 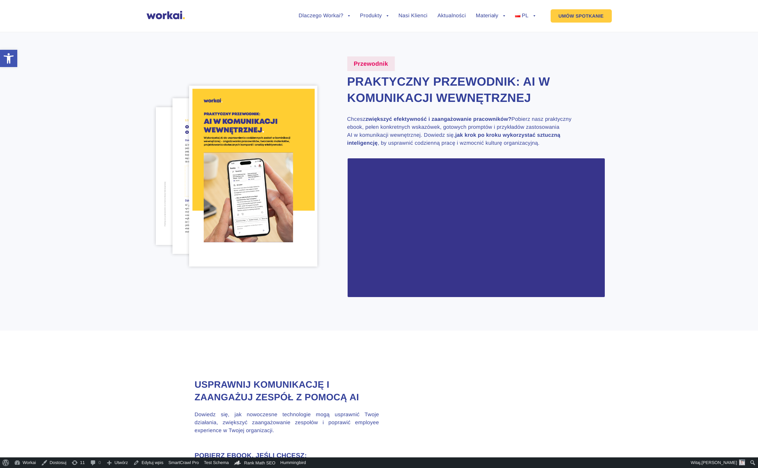 What do you see at coordinates (476, 90) in the screenshot?
I see `h2: Praktyczny przewodnik: AI w Komunikacji Wewnętrznej` at bounding box center [476, 90].